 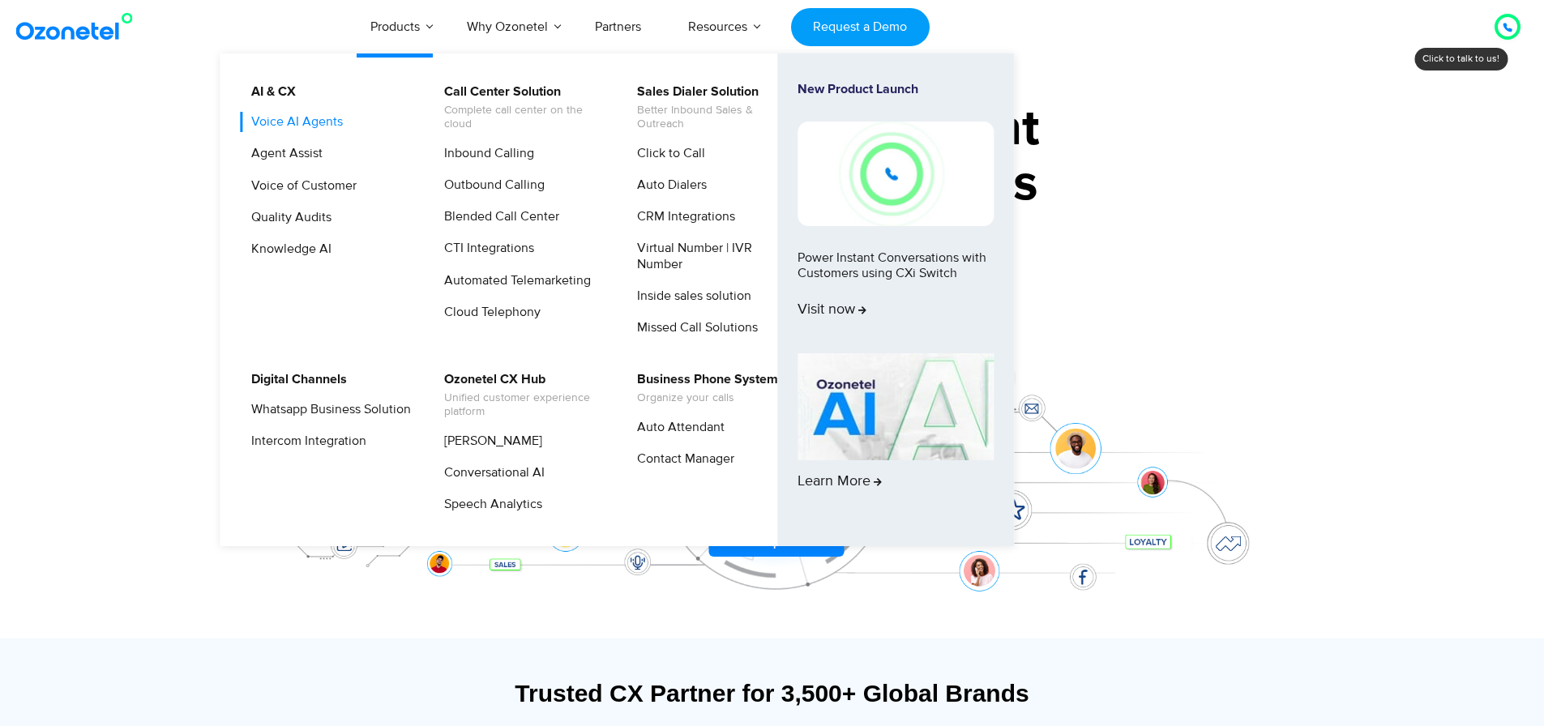 What do you see at coordinates (712, 108) in the screenshot?
I see `a: Sales Dialer SolutionBetter Inbound Sales & Outreach` at bounding box center [712, 108].